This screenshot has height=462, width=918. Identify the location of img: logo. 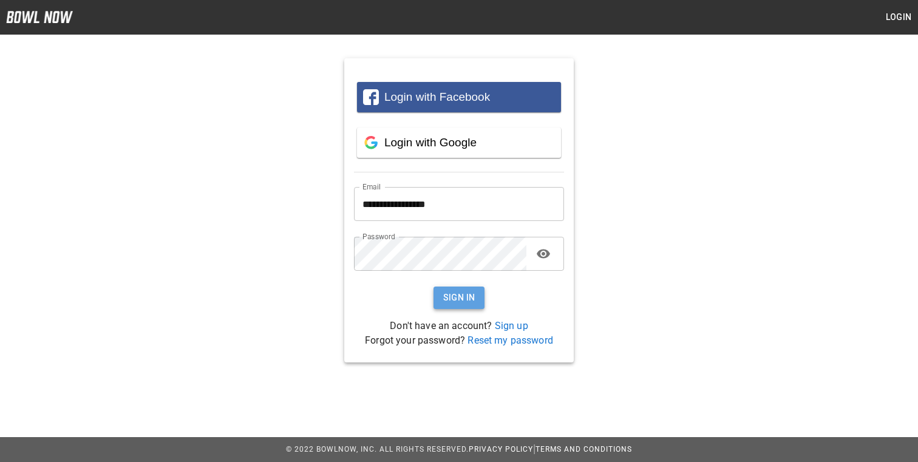
(39, 17).